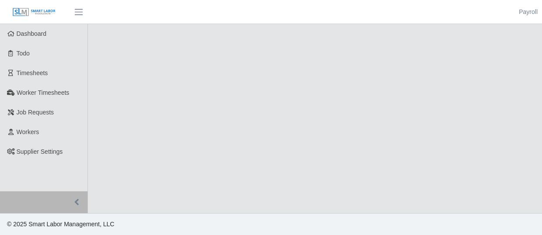 This screenshot has height=235, width=542. Describe the element at coordinates (28, 132) in the screenshot. I see `span: Workers` at that location.